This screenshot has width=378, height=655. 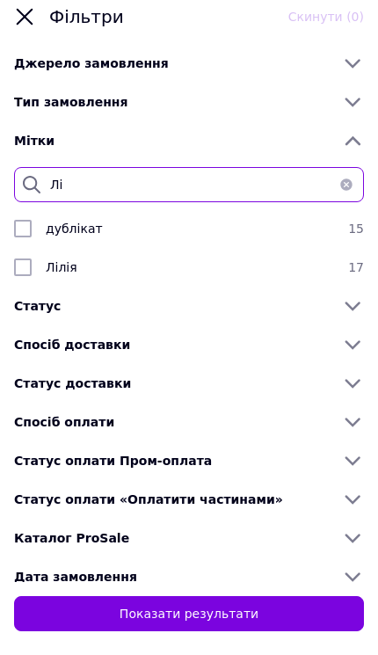 I want to click on input: Пошук, so click(x=189, y=194).